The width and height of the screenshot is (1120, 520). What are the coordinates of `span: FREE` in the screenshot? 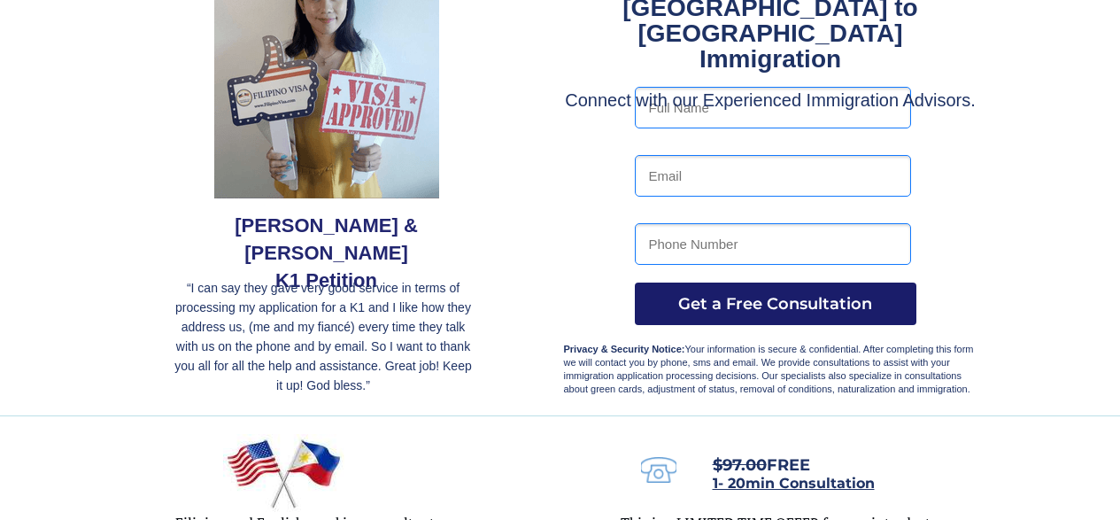 It's located at (761, 465).